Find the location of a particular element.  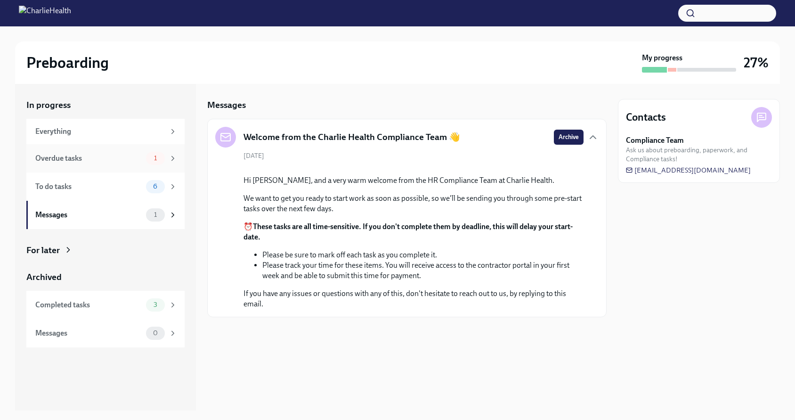

div: Archived is located at coordinates (106, 277).